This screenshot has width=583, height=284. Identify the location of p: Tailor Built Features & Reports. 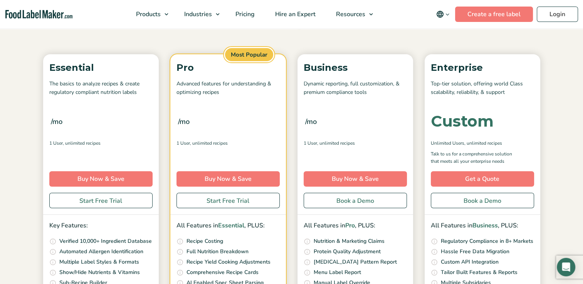
(479, 273).